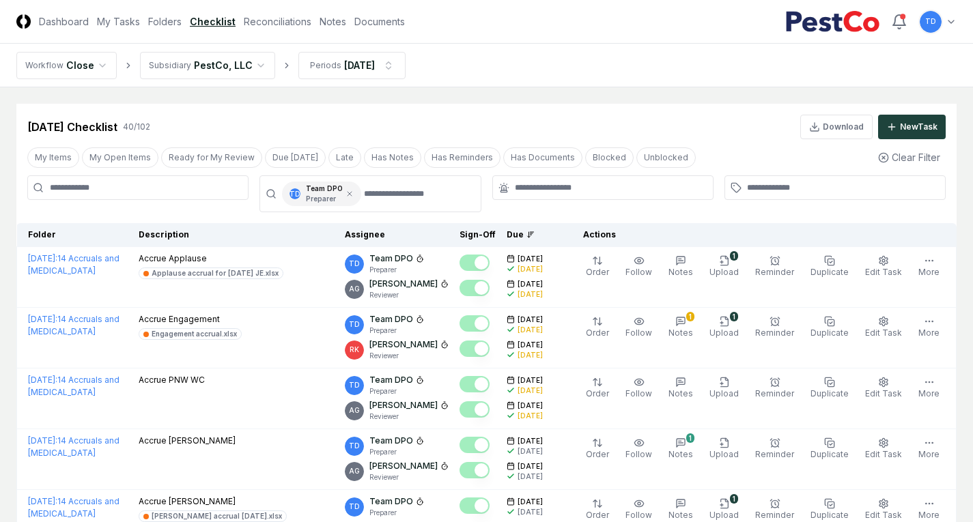 The image size is (973, 522). Describe the element at coordinates (345, 158) in the screenshot. I see `button: Late` at that location.